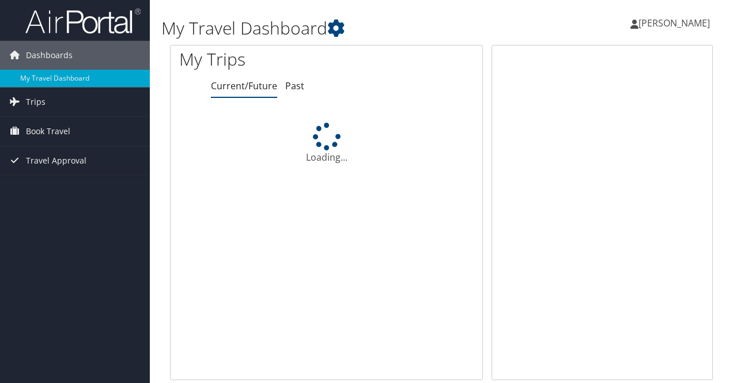 The image size is (733, 383). What do you see at coordinates (49, 55) in the screenshot?
I see `span: Dashboards` at bounding box center [49, 55].